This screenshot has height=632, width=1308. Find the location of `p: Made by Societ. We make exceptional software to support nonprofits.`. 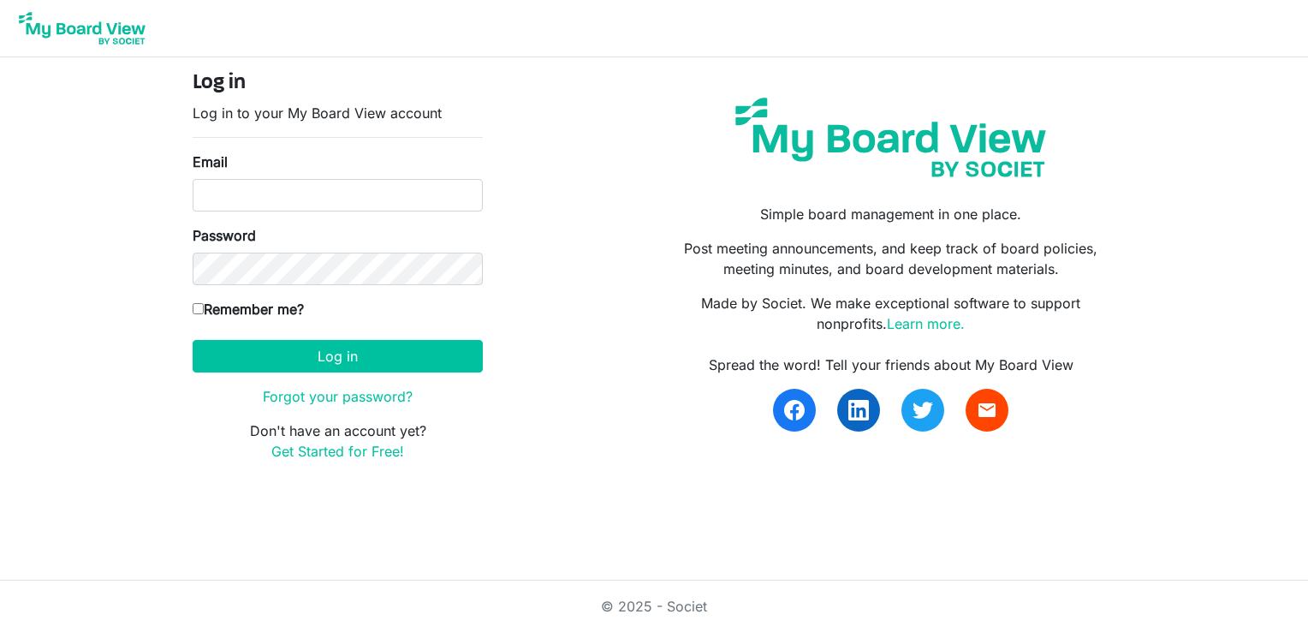

p: Made by Societ. We make exceptional software to support nonprofits. is located at coordinates (891, 313).